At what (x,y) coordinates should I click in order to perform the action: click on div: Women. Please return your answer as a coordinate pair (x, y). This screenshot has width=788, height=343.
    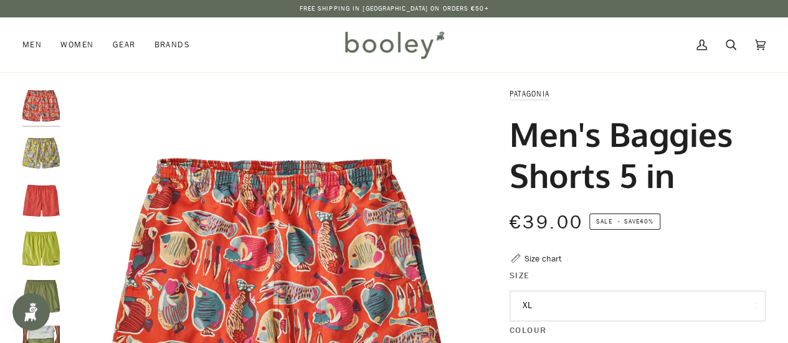
    Looking at the image, I should click on (77, 45).